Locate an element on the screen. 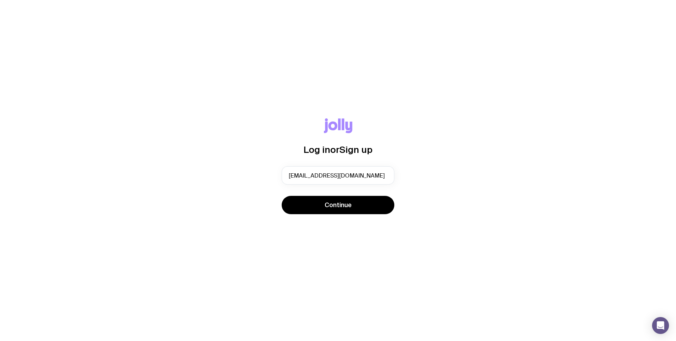 This screenshot has height=341, width=676. span: Sign up is located at coordinates (356, 149).